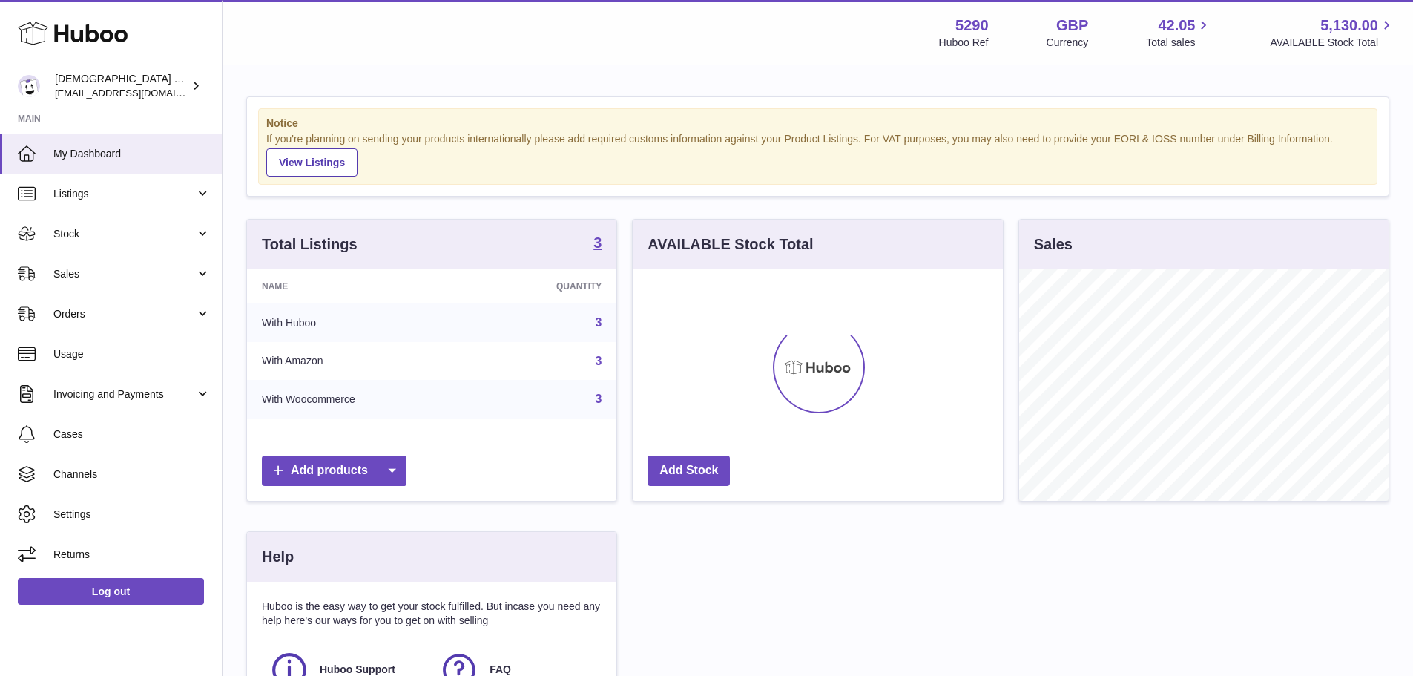 The width and height of the screenshot is (1413, 676). Describe the element at coordinates (730, 244) in the screenshot. I see `h3: AVAILABLE Stock Total` at that location.